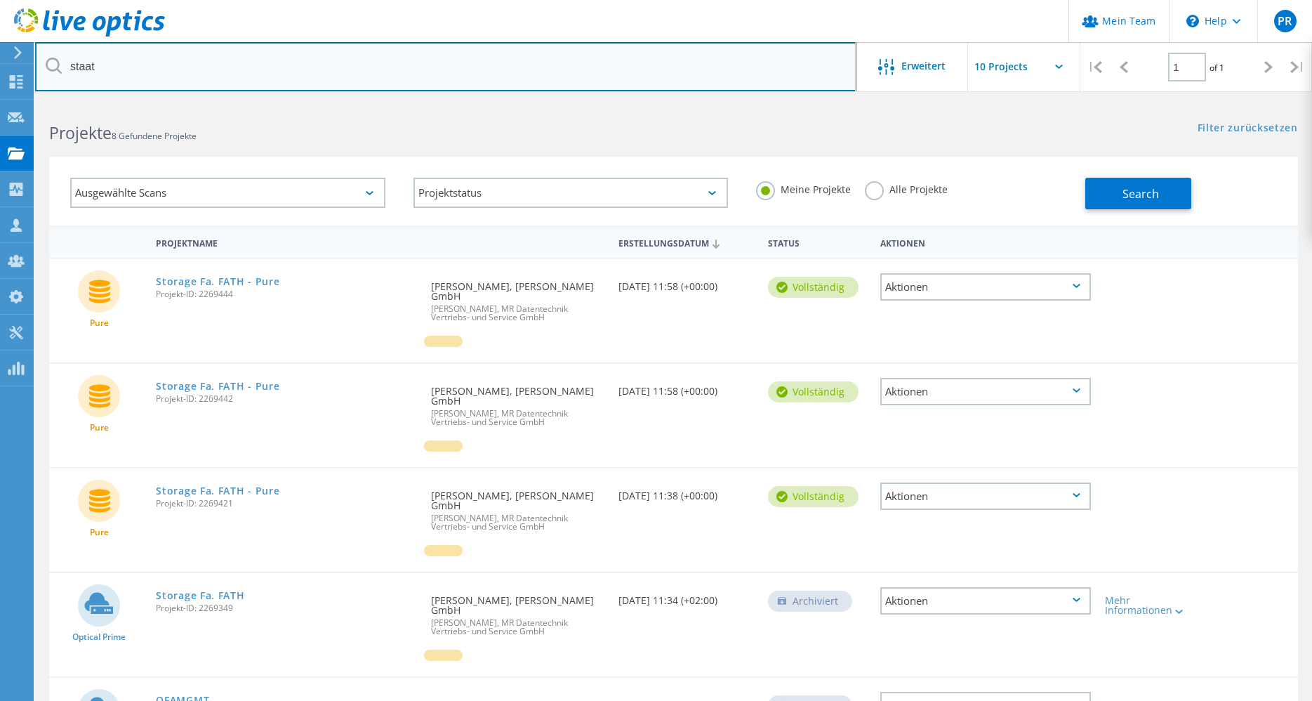  I want to click on div: Projektname, so click(286, 242).